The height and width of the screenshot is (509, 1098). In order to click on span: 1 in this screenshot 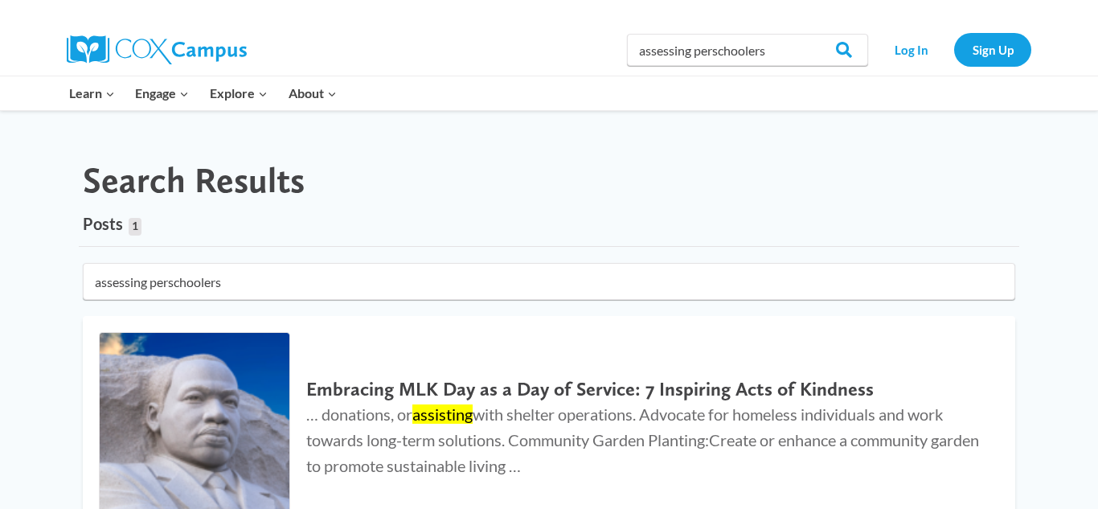, I will do `click(135, 227)`.